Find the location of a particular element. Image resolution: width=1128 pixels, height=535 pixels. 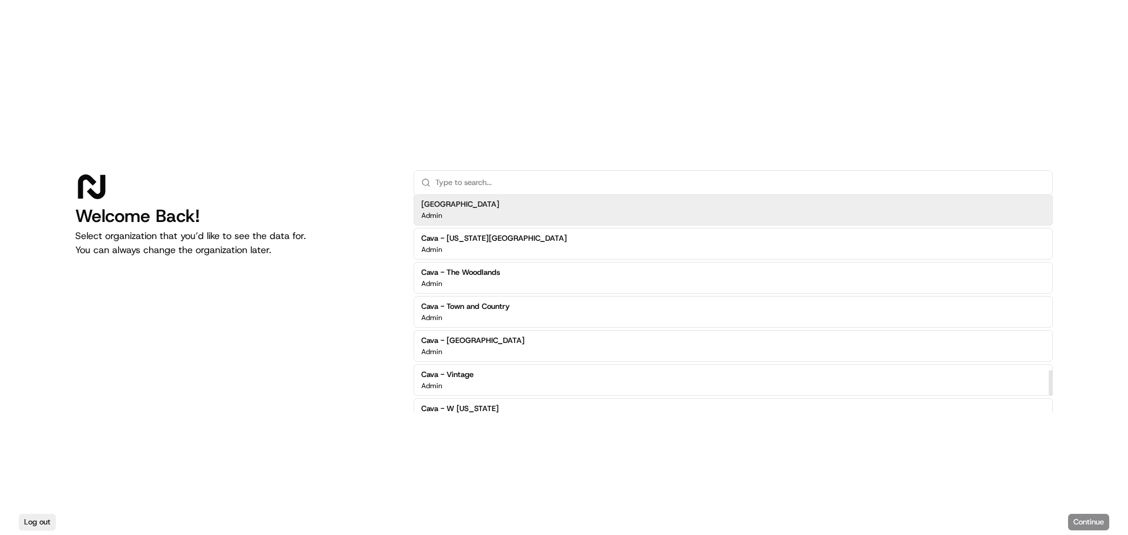

h1: Welcome Back! is located at coordinates (235, 216).